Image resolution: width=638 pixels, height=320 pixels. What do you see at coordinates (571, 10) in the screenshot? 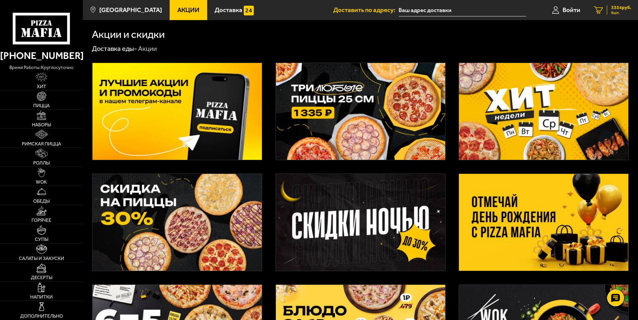
I see `span: Войти` at bounding box center [571, 10].